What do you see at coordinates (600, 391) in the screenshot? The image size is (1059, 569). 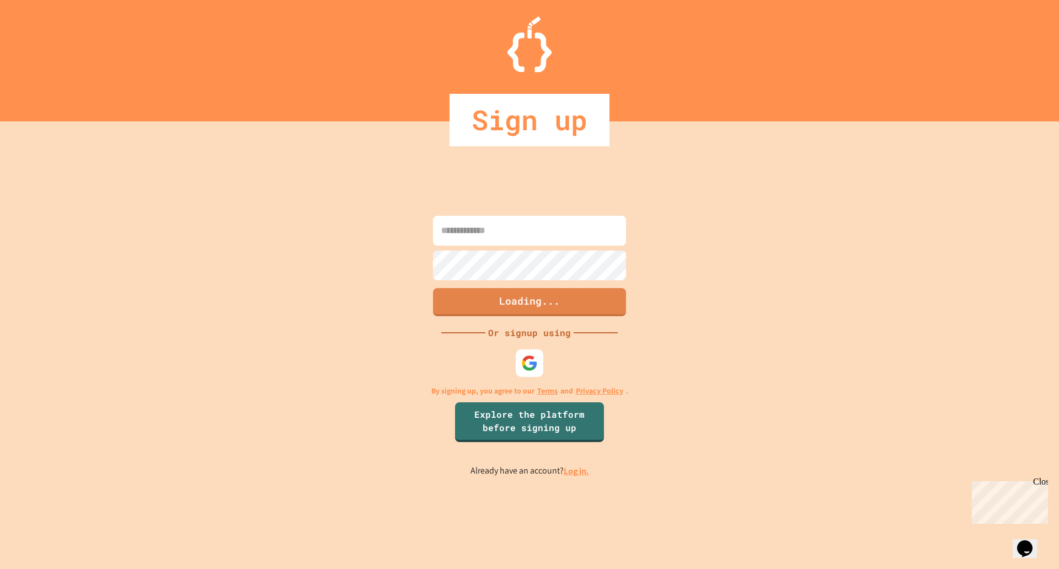 I see `a: Privacy Policy` at bounding box center [600, 391].